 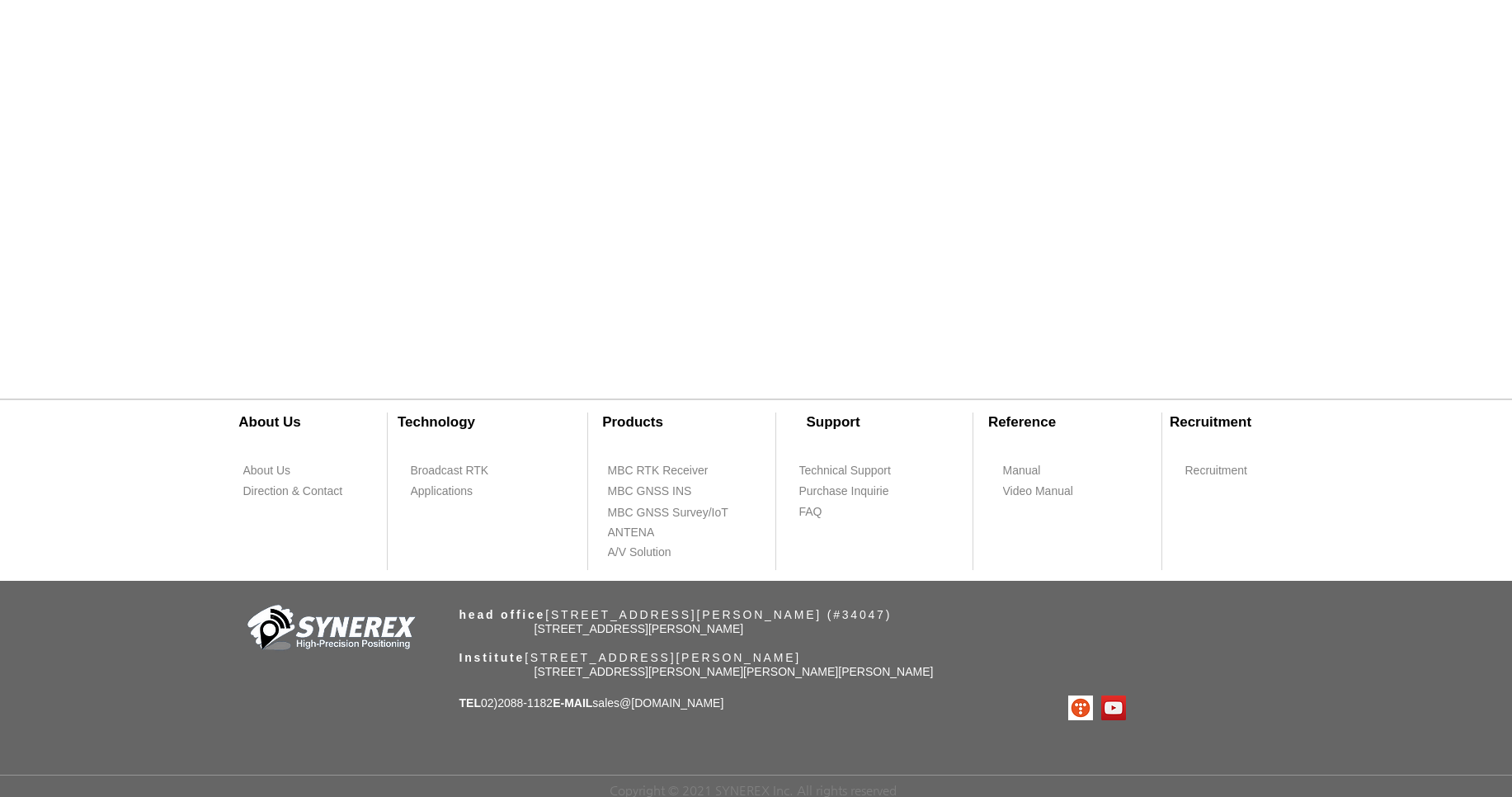 What do you see at coordinates (329, 629) in the screenshot?
I see `img: company_logo-removebg-preview.png` at bounding box center [329, 629].